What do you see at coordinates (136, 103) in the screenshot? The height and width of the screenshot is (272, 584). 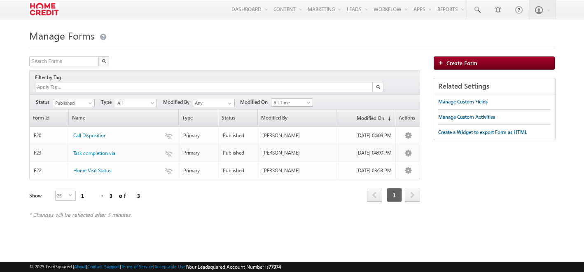 I see `a: All` at bounding box center [136, 103].